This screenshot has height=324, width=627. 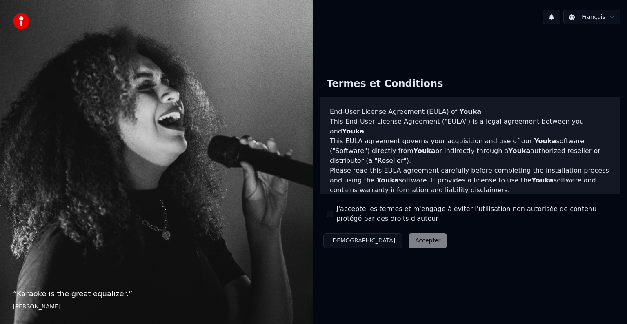 I want to click on p: This EULA agreement governs your acquisition and use of our software ("Software") directly from o..., so click(x=470, y=151).